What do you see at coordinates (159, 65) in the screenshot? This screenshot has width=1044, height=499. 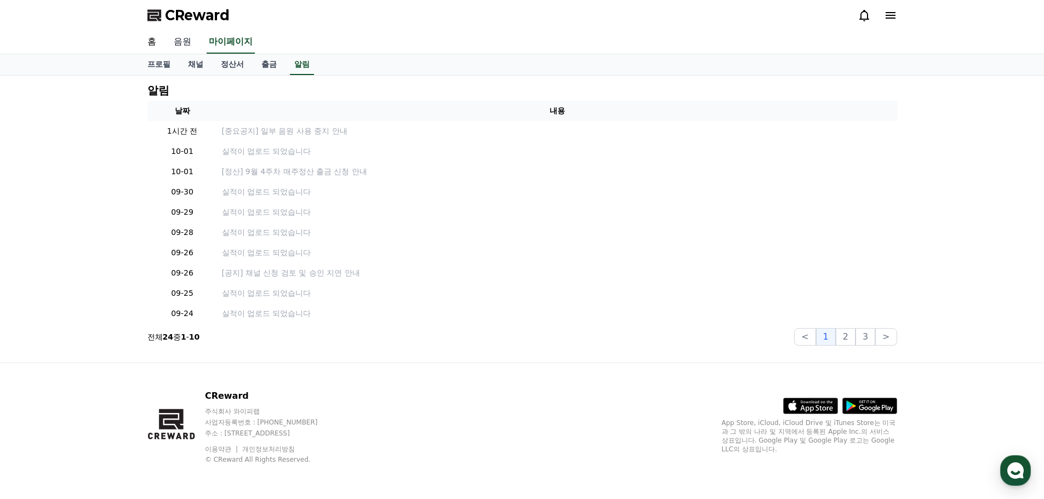 I see `a: 프로필` at bounding box center [159, 65].